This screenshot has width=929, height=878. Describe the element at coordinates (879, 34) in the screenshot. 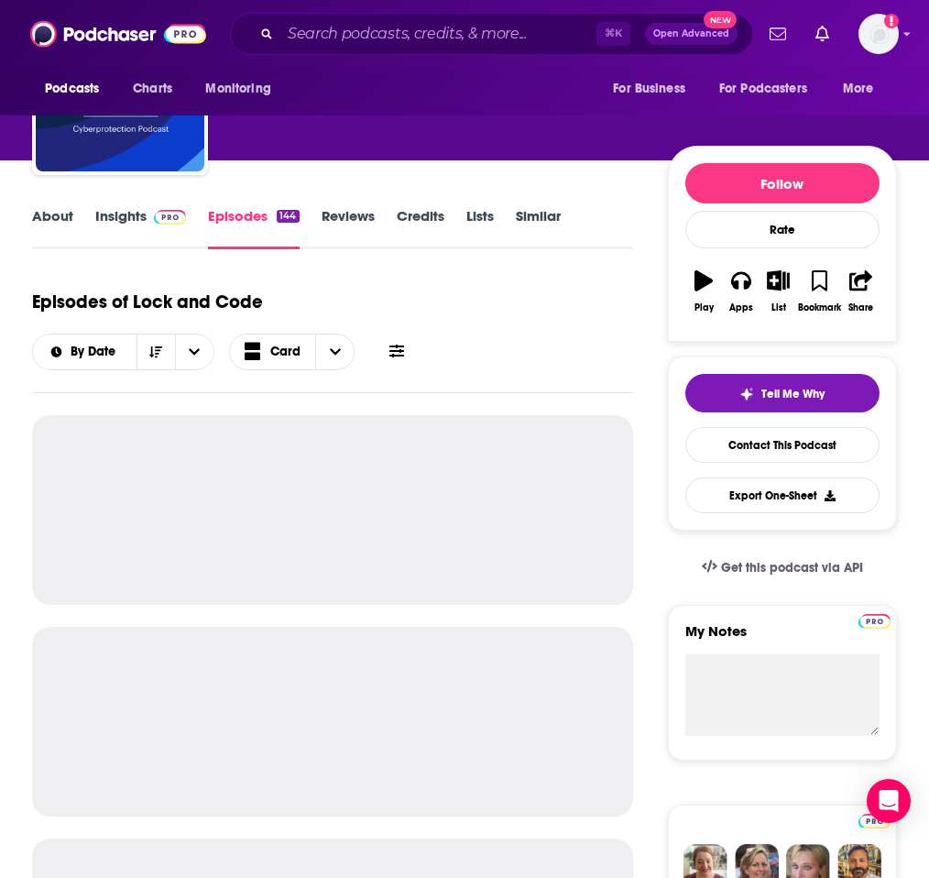

I see `img: User Profile` at that location.